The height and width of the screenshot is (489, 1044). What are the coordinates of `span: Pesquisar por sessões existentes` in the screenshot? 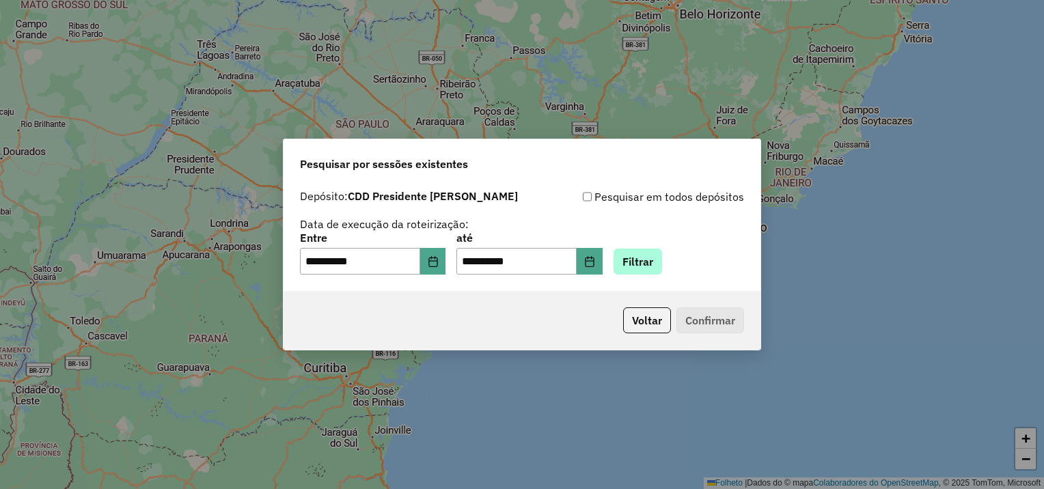 It's located at (384, 164).